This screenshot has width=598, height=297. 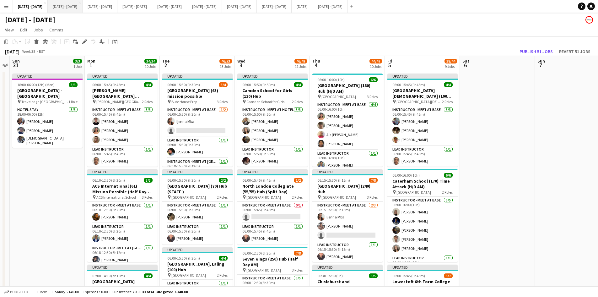 What do you see at coordinates (91, 61) in the screenshot?
I see `span: Mon` at bounding box center [91, 61].